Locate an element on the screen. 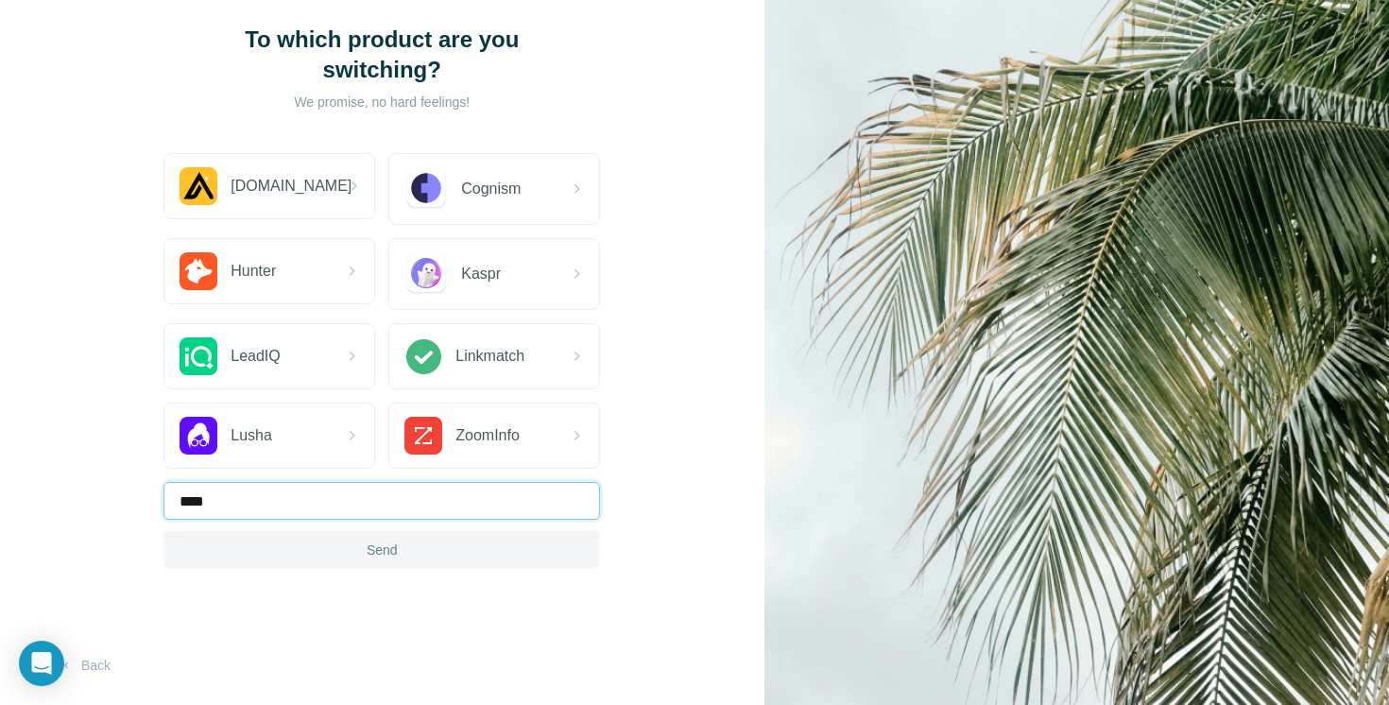 The height and width of the screenshot is (705, 1389). img: Lusha Logo is located at coordinates (198, 436).